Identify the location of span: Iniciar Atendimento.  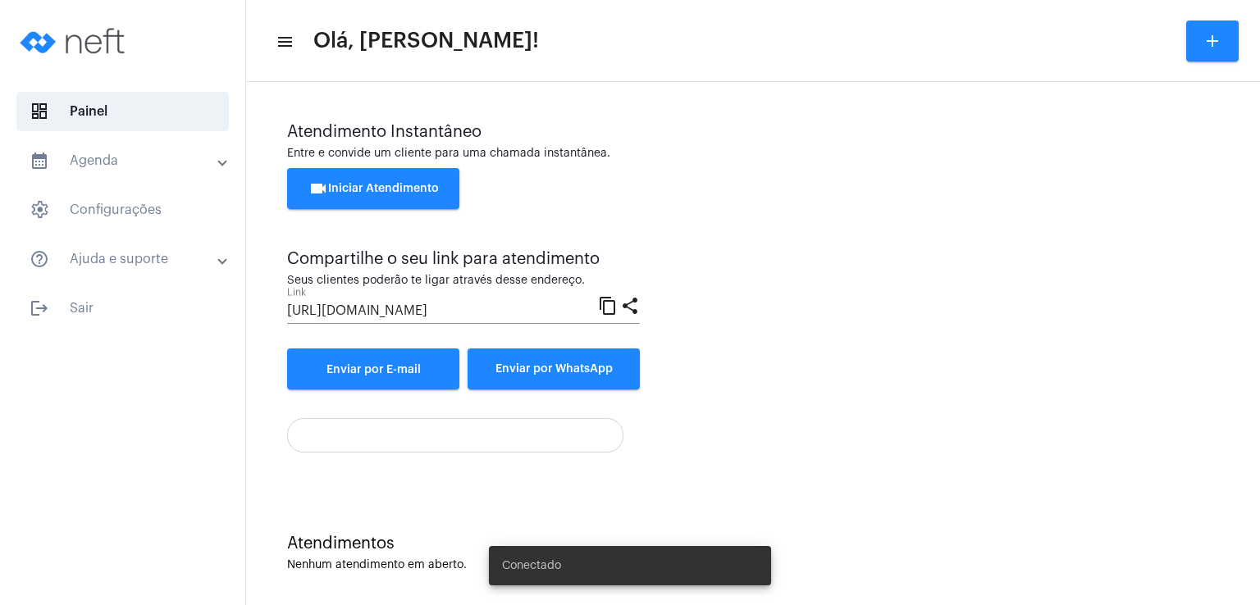
(373, 189).